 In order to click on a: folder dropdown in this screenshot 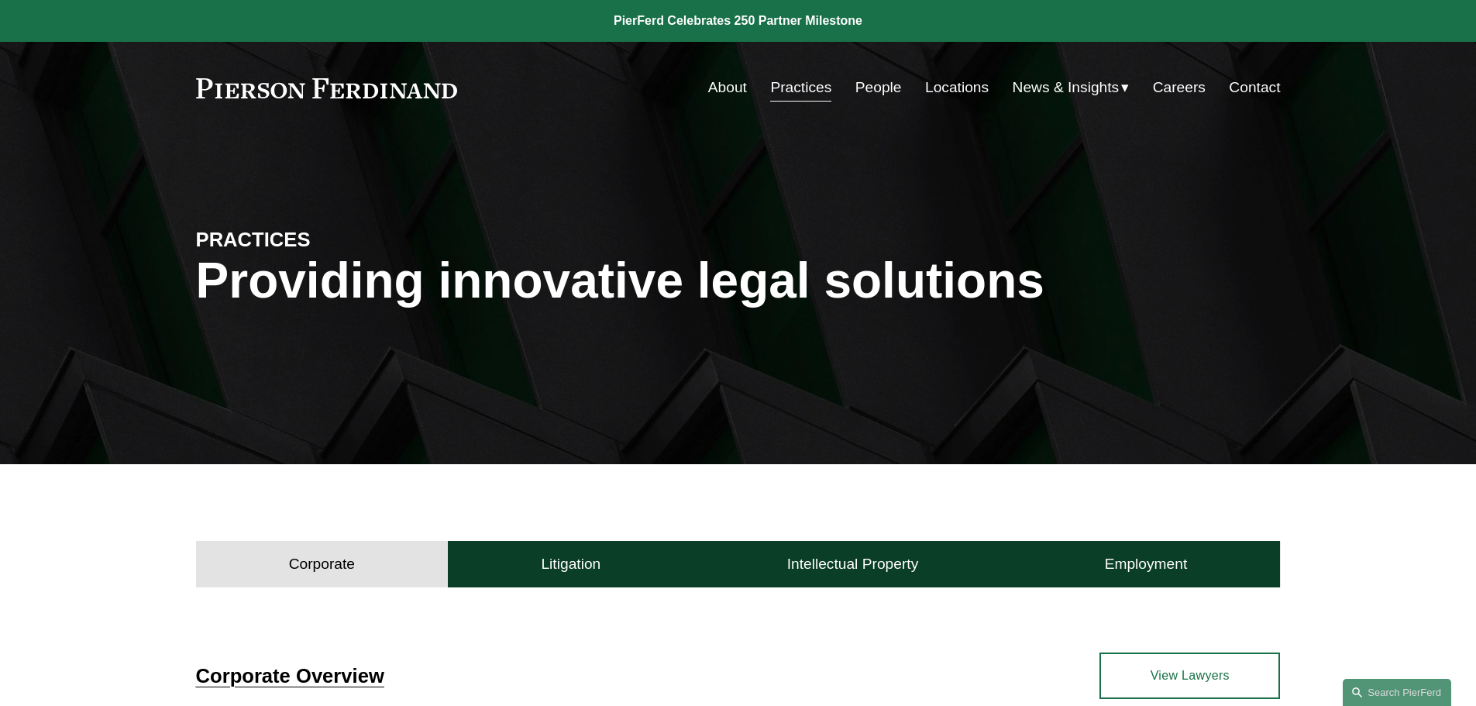, I will do `click(1071, 88)`.